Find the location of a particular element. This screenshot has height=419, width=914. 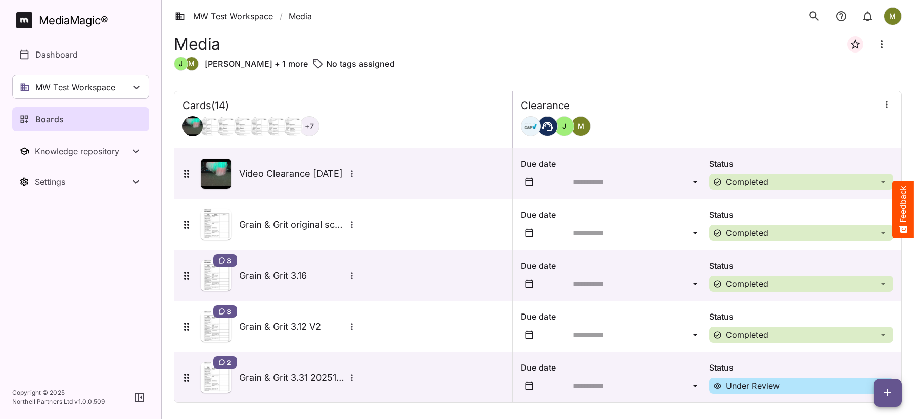

div: MediaMagic ® is located at coordinates (73, 20).